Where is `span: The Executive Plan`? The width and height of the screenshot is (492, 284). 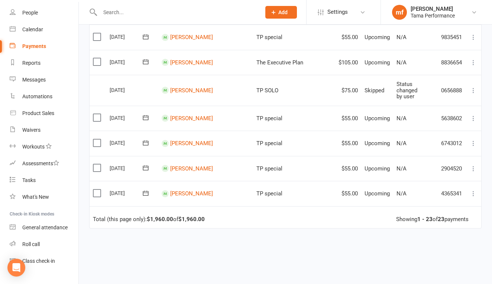 span: The Executive Plan is located at coordinates (280, 62).